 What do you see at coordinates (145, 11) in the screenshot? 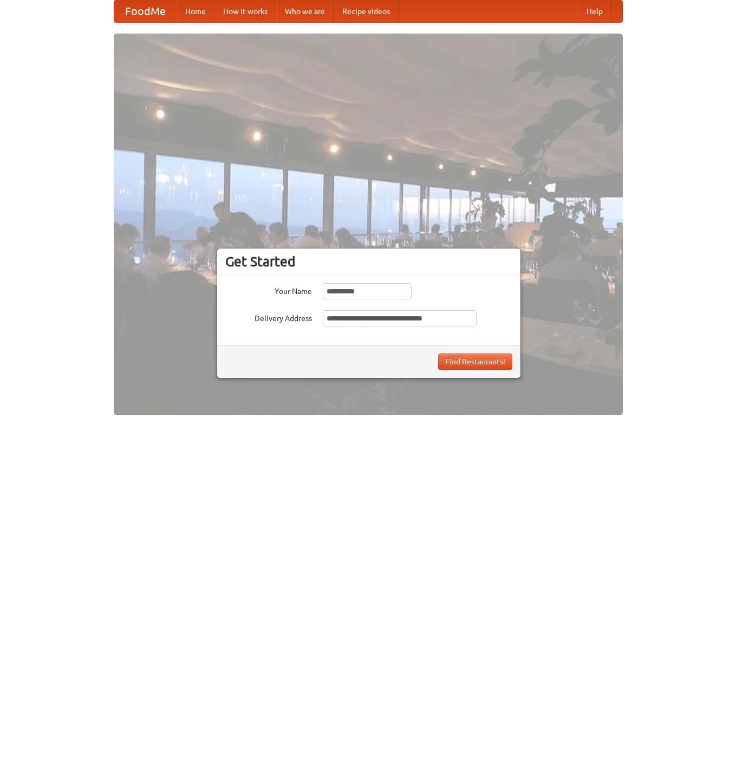
I see `a: FoodMe` at bounding box center [145, 11].